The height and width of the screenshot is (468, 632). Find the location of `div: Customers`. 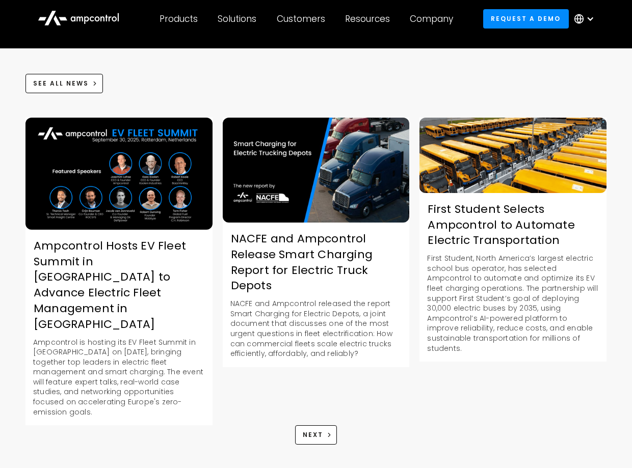

div: Customers is located at coordinates (300, 19).